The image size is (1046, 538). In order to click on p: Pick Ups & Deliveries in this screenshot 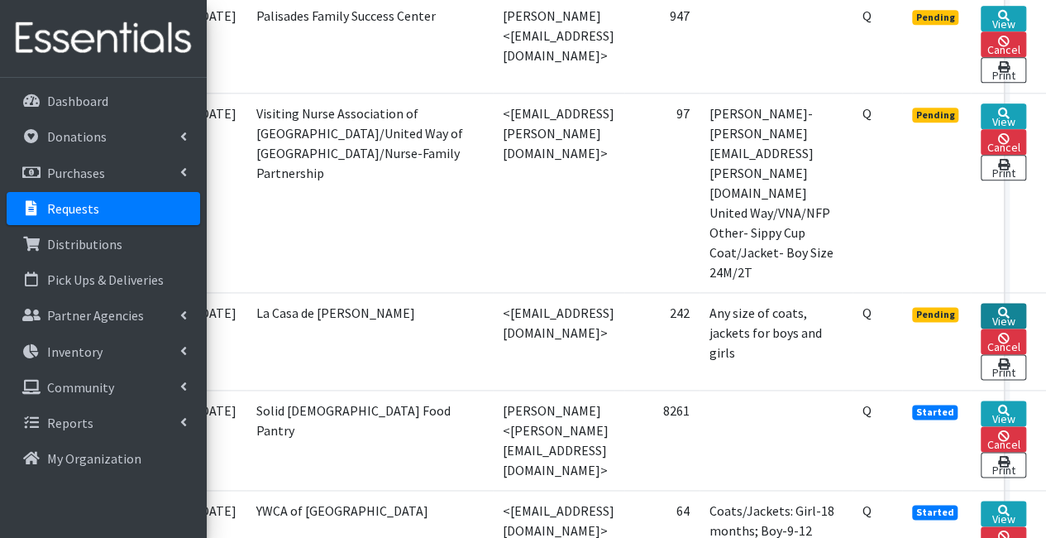, I will do `click(105, 280)`.